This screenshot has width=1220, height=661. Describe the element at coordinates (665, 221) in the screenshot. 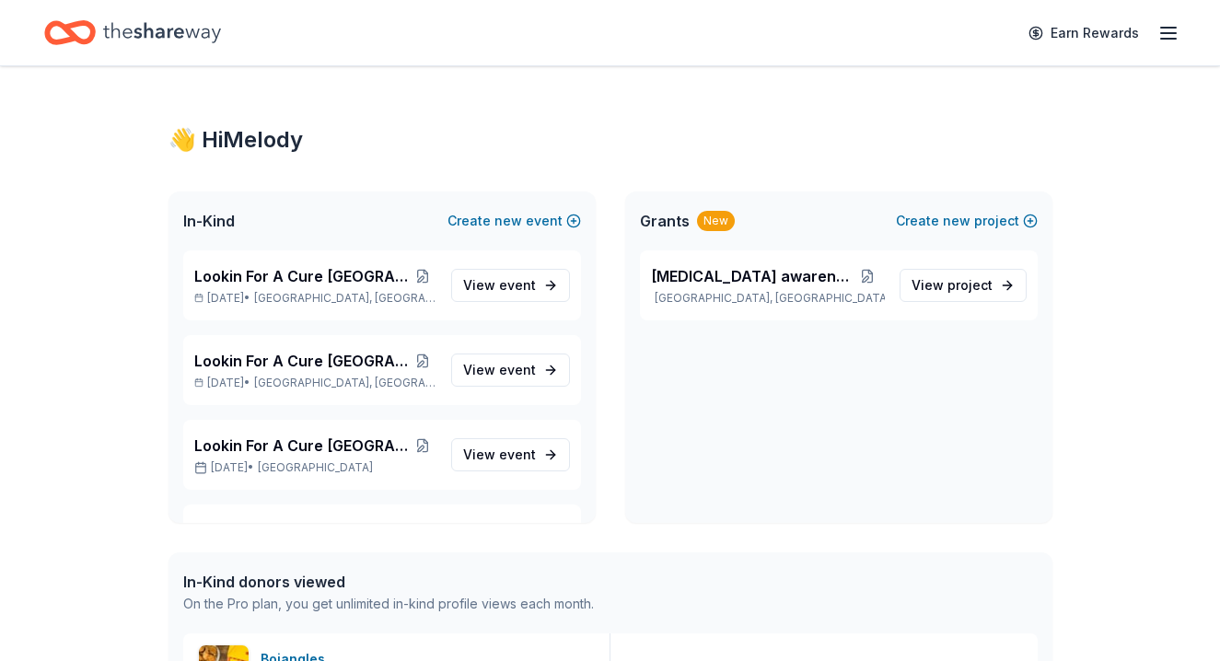

I see `span: Grants` at that location.